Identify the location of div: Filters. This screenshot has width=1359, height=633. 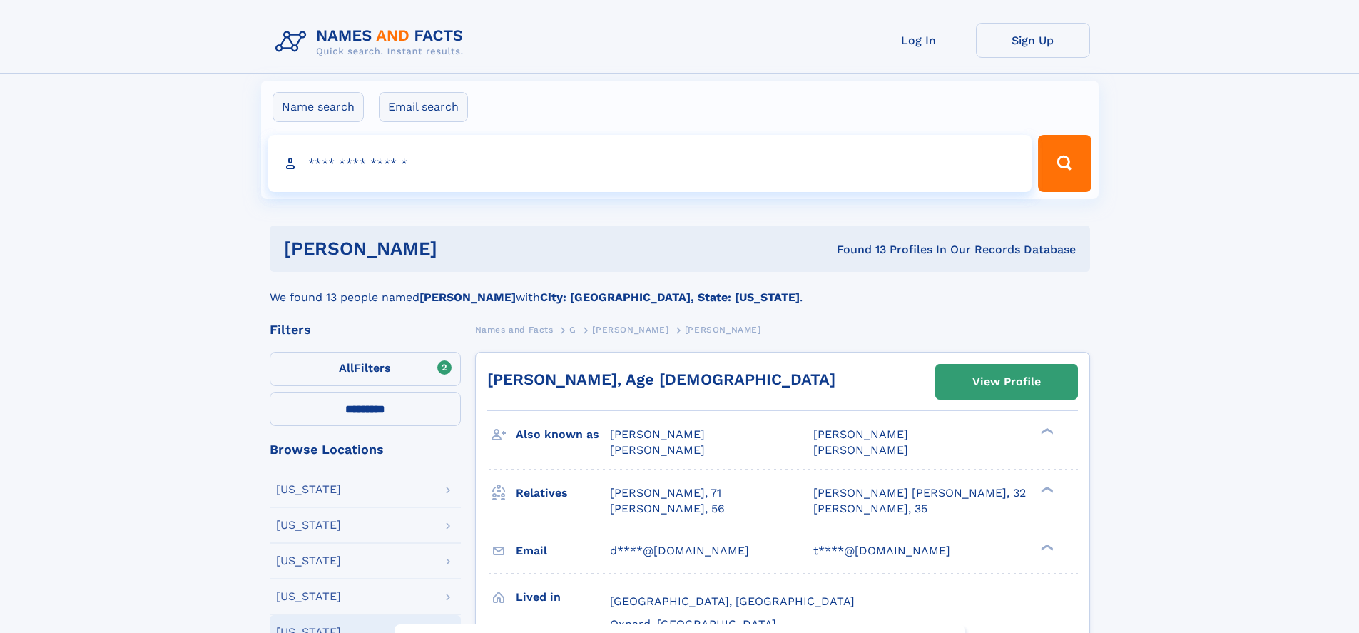
(365, 330).